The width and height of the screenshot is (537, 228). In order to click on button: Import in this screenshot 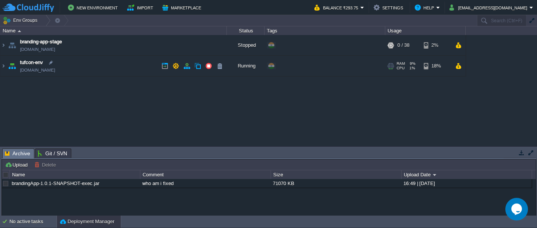, I will do `click(141, 8)`.